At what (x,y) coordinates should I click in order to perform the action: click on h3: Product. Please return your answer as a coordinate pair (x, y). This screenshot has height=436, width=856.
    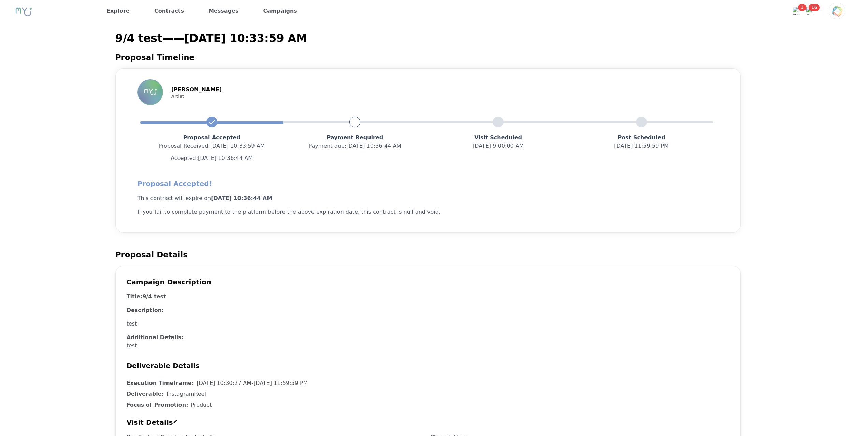
    Looking at the image, I should click on (201, 405).